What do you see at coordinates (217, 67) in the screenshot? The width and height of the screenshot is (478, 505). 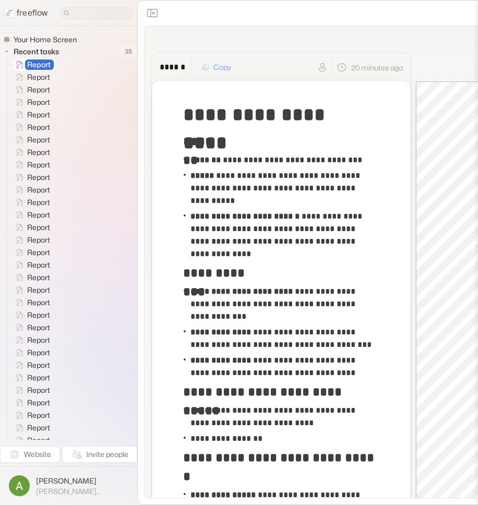 I see `button: Copy` at bounding box center [217, 67].